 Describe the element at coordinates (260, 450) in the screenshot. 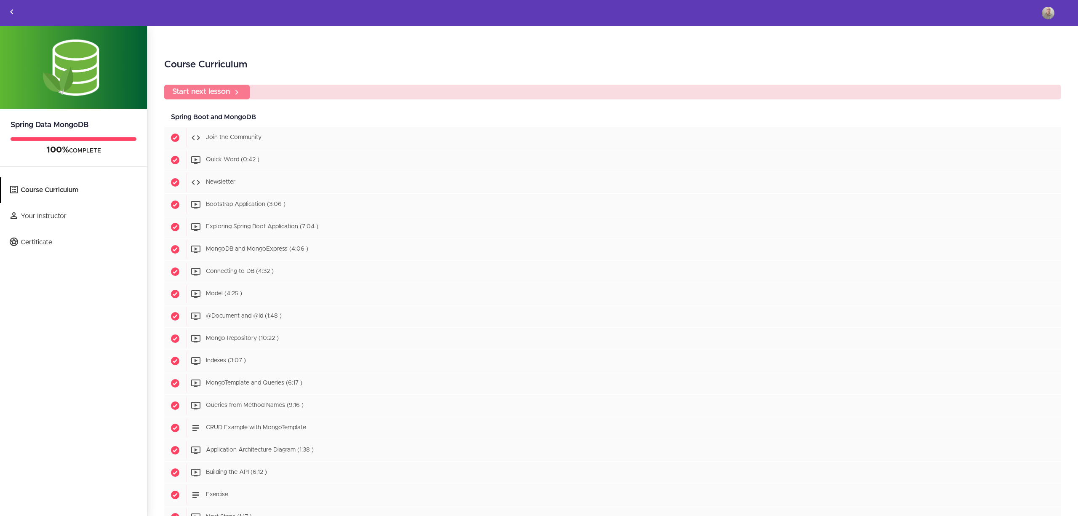

I see `span: Application Architecture Diagram (1:38 )` at that location.